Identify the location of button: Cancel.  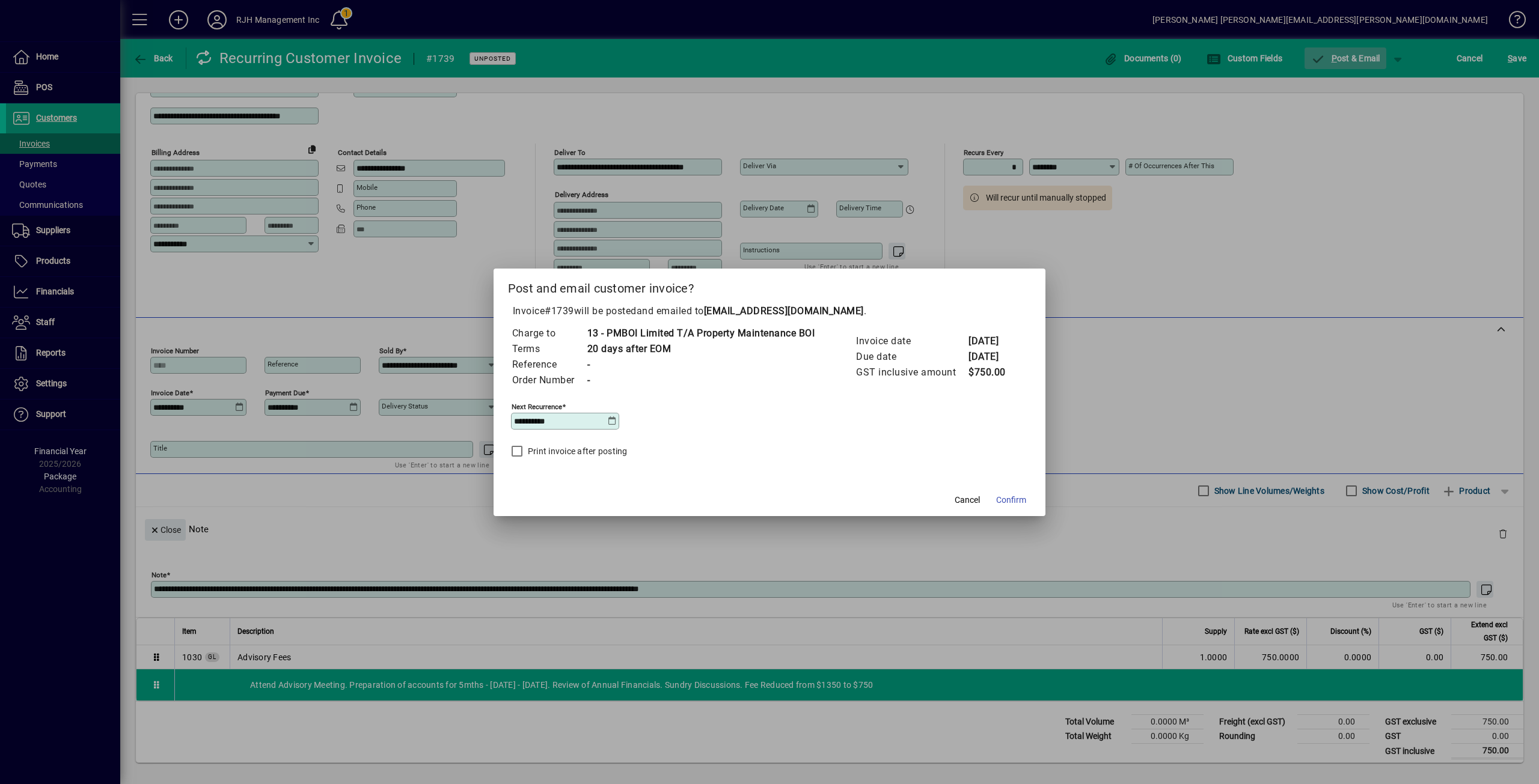
(968, 501).